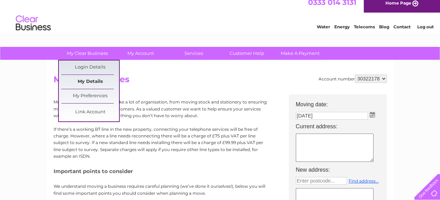 The image size is (440, 200). I want to click on a: Customer Help, so click(247, 53).